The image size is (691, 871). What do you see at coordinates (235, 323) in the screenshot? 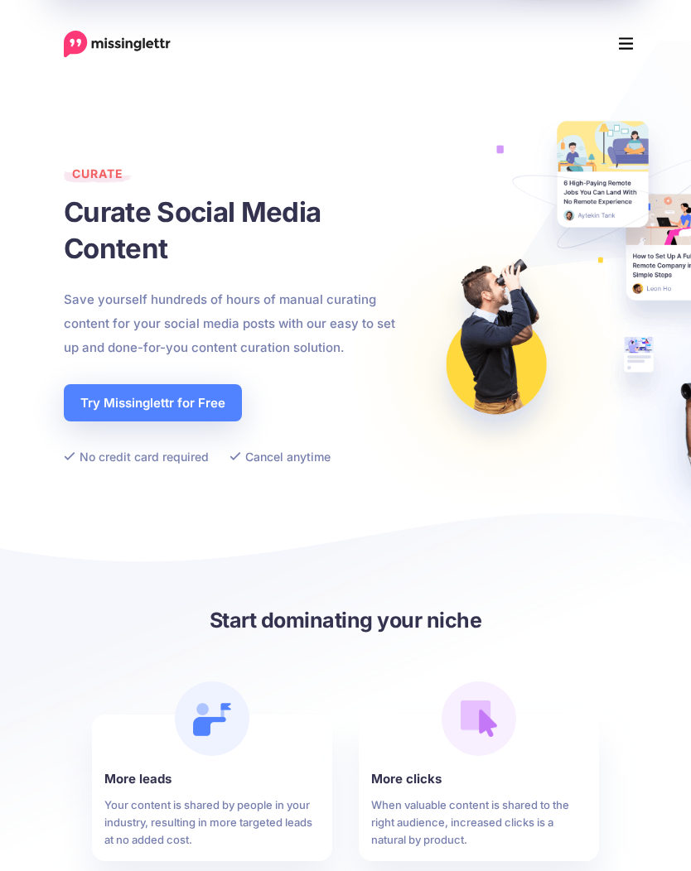
I see `p: Save yourself hundreds of hours of manual curating content for your social media posts with our e...` at bounding box center [235, 323].